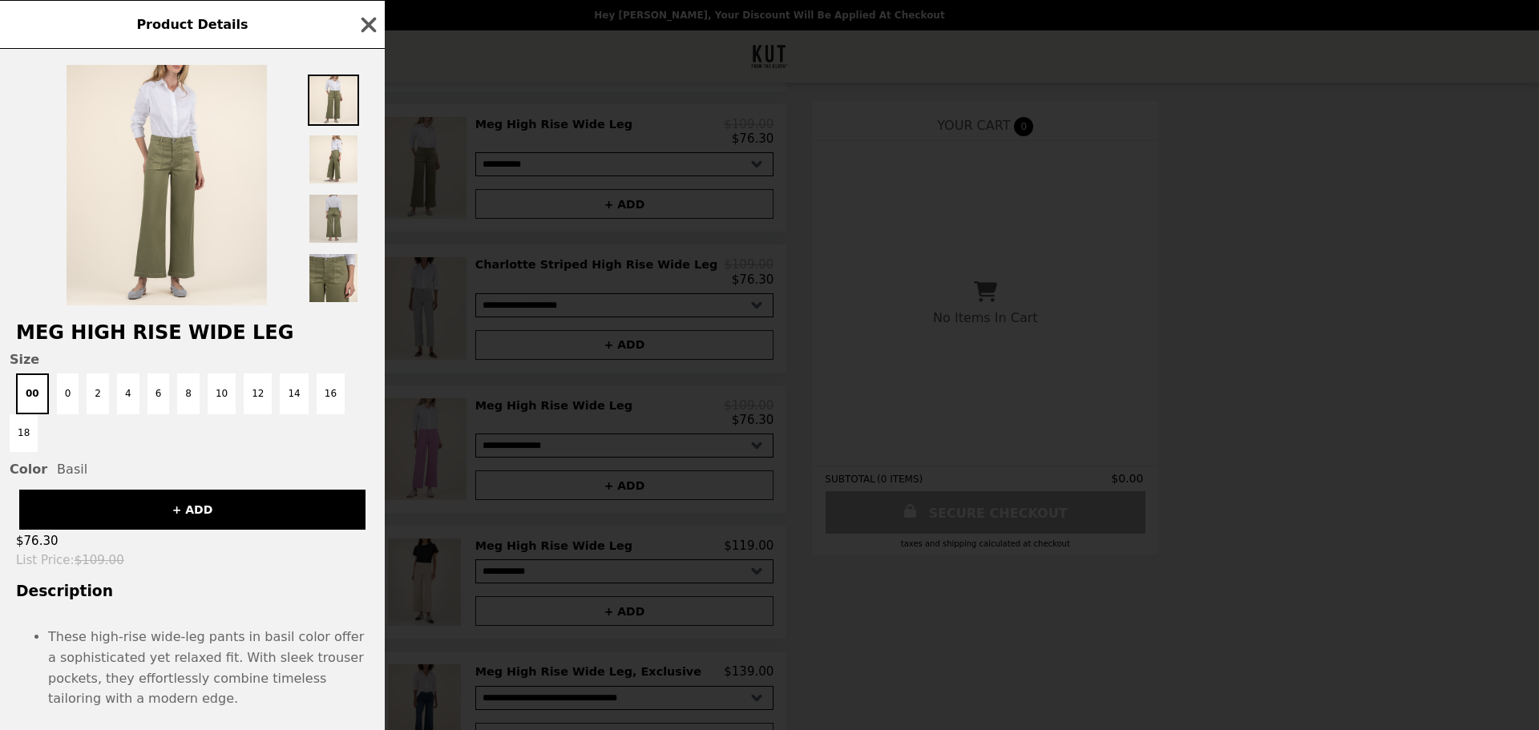 Image resolution: width=1539 pixels, height=730 pixels. I want to click on img: Thumbnail 2, so click(333, 159).